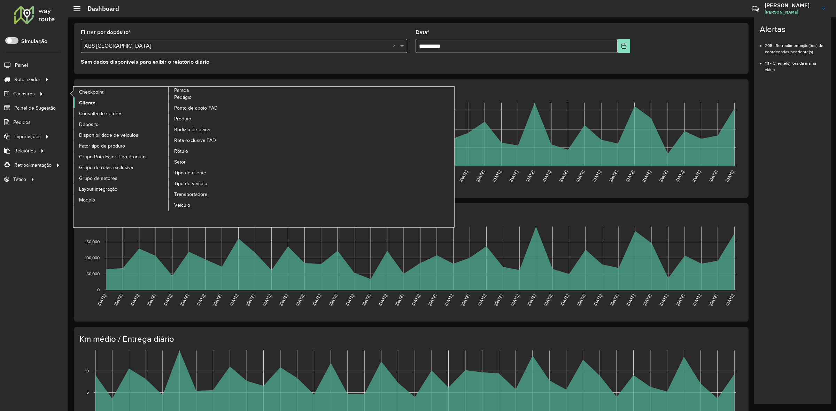  What do you see at coordinates (121, 157) in the screenshot?
I see `a: Grupo Rota Fator Tipo Produto` at bounding box center [121, 157].